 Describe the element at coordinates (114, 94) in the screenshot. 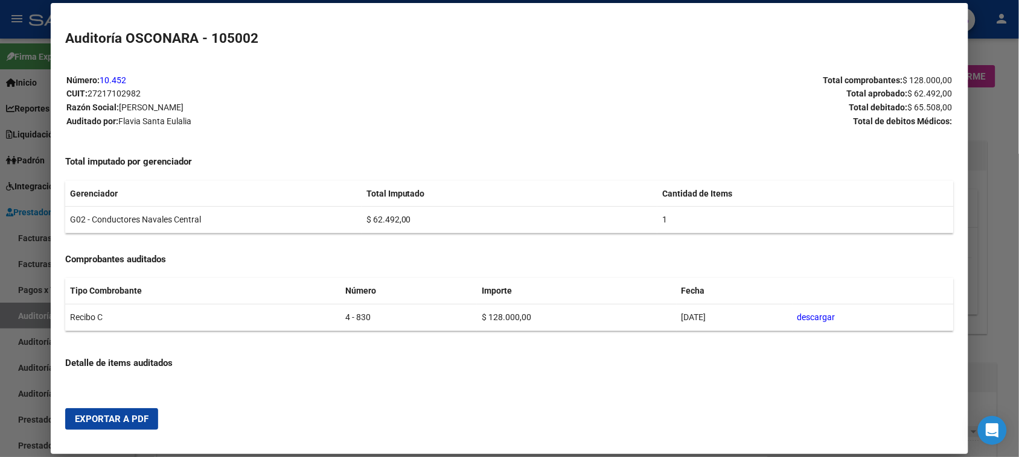

I see `span: 27217102982` at that location.